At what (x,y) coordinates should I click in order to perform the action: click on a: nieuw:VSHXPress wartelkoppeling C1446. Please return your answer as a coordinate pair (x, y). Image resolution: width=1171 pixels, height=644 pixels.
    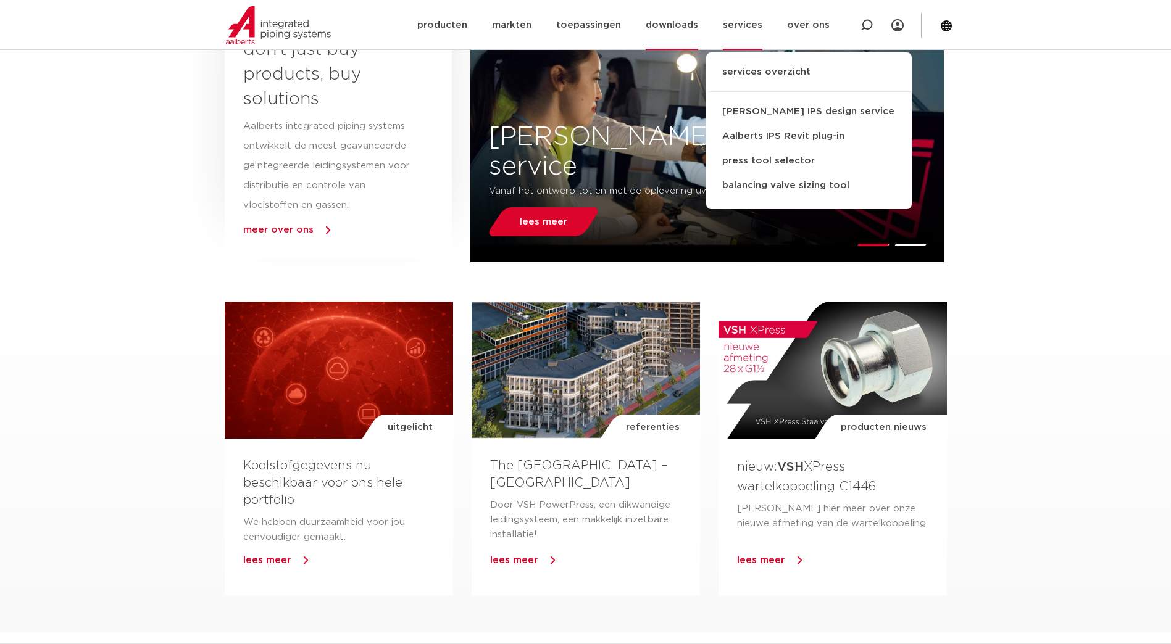
    Looking at the image, I should click on (806, 476).